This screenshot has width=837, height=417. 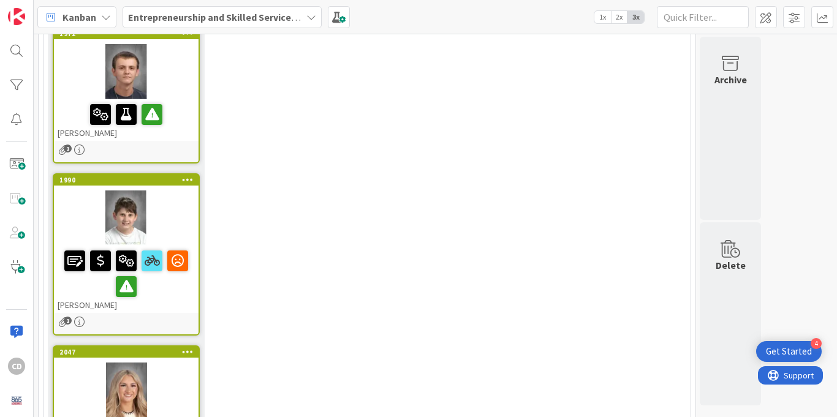 What do you see at coordinates (602, 17) in the screenshot?
I see `span: 1x` at bounding box center [602, 17].